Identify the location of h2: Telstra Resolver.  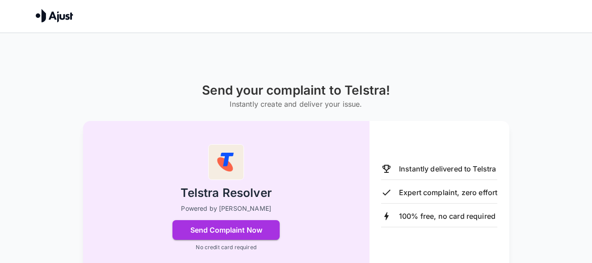
(226, 193).